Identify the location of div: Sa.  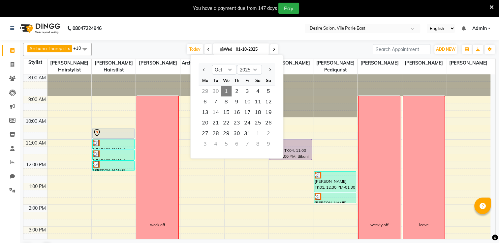
(258, 80).